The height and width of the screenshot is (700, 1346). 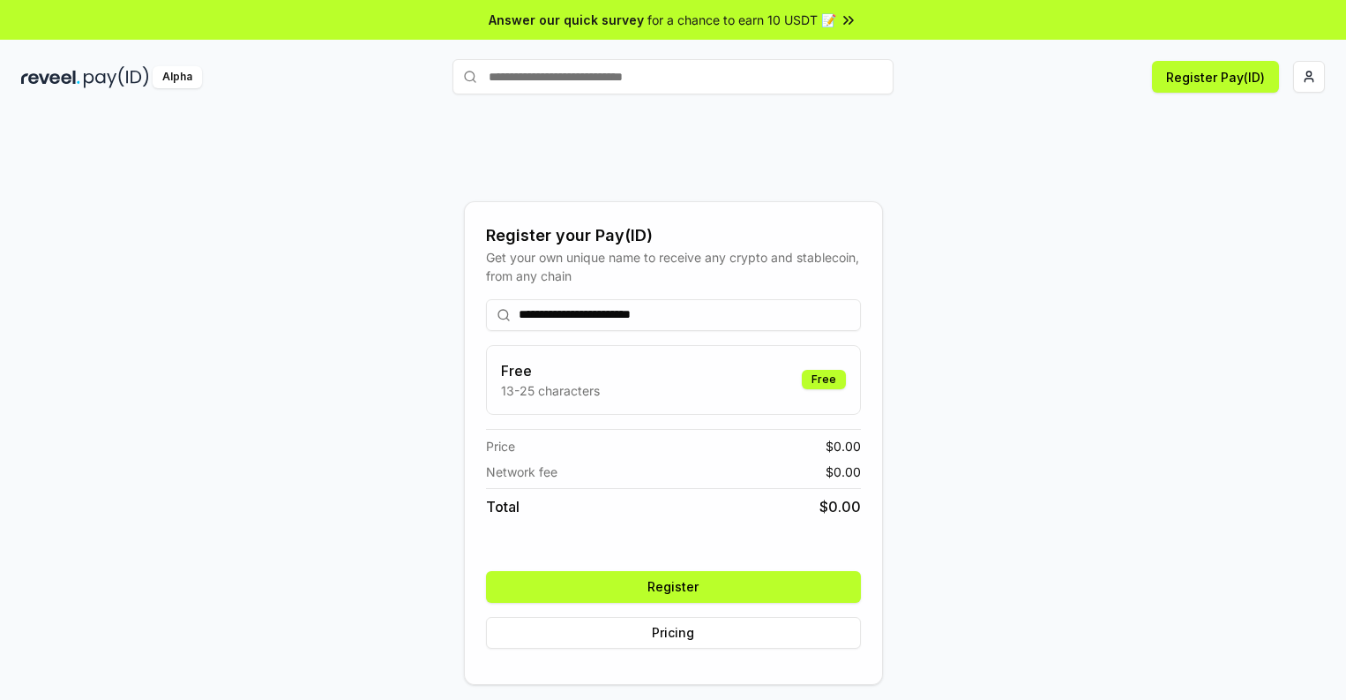 What do you see at coordinates (503, 506) in the screenshot?
I see `span: Total` at bounding box center [503, 506].